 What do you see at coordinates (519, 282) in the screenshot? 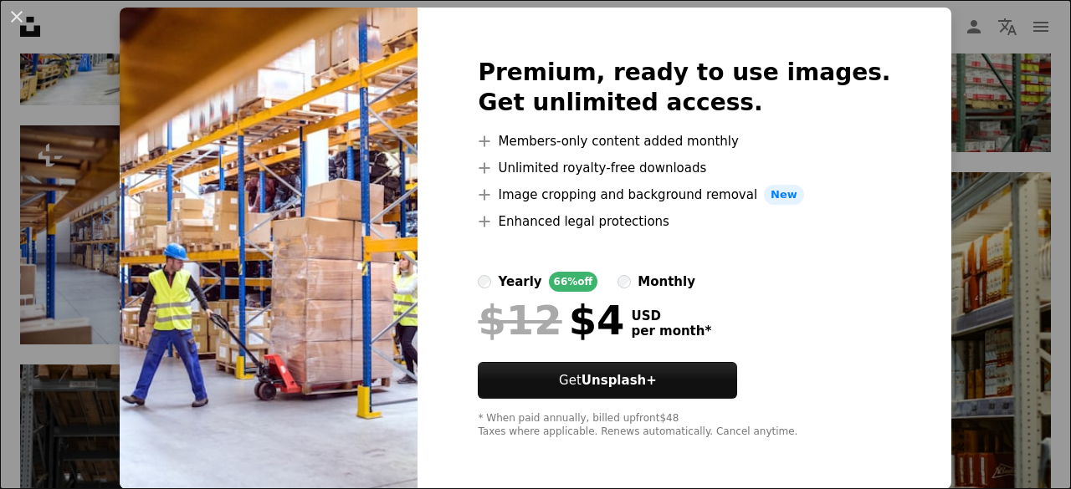
I see `div: yearly` at bounding box center [519, 282].